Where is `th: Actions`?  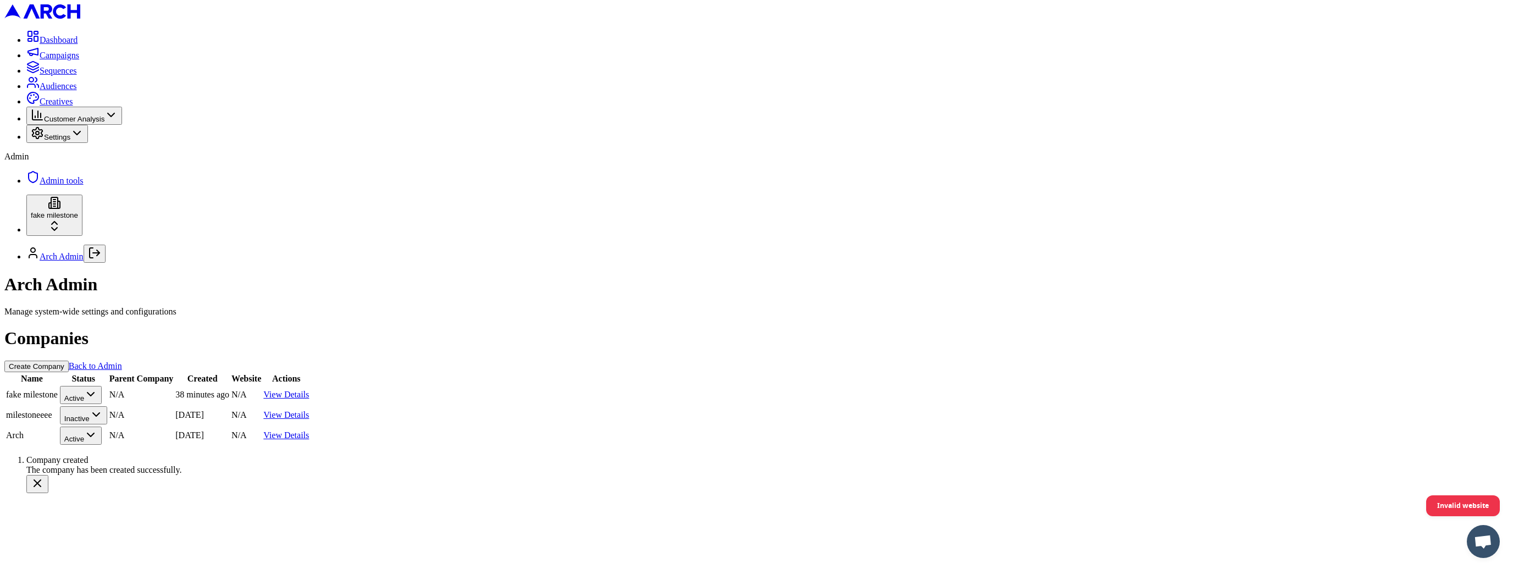 th: Actions is located at coordinates (286, 379).